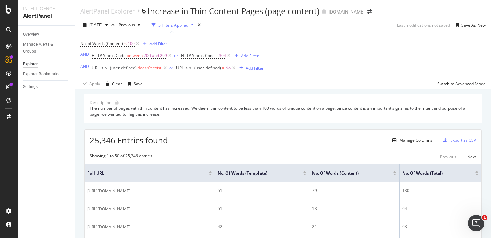  Describe the element at coordinates (458, 140) in the screenshot. I see `button: Export as CSV` at that location.